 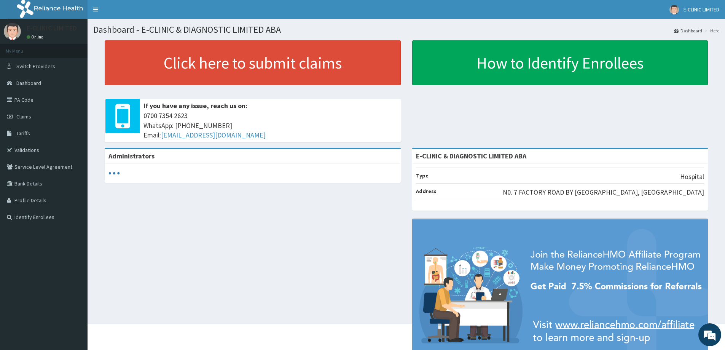 I want to click on b: Address, so click(x=426, y=191).